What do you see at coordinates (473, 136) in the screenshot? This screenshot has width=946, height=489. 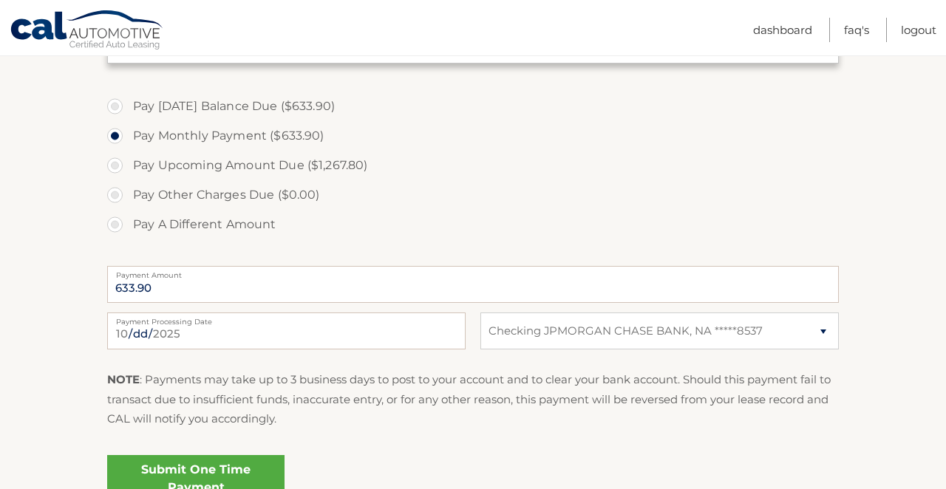 I see `label: Pay Monthly Payment ($633.90)` at bounding box center [473, 136].